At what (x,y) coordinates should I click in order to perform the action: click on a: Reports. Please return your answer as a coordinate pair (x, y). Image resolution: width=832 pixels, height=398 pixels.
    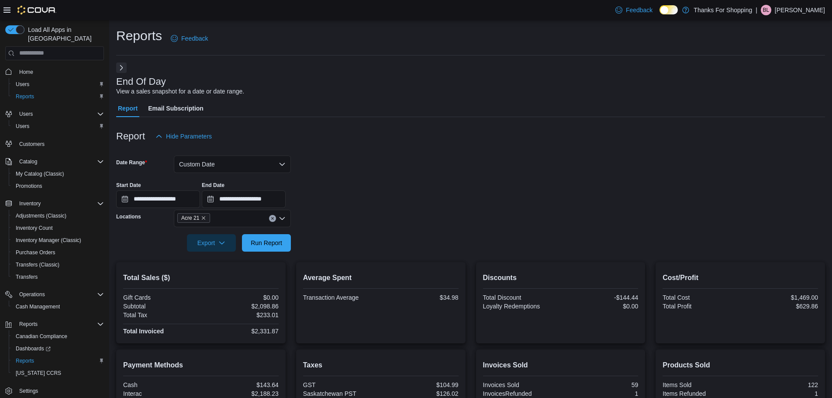
    Looking at the image, I should click on (25, 97).